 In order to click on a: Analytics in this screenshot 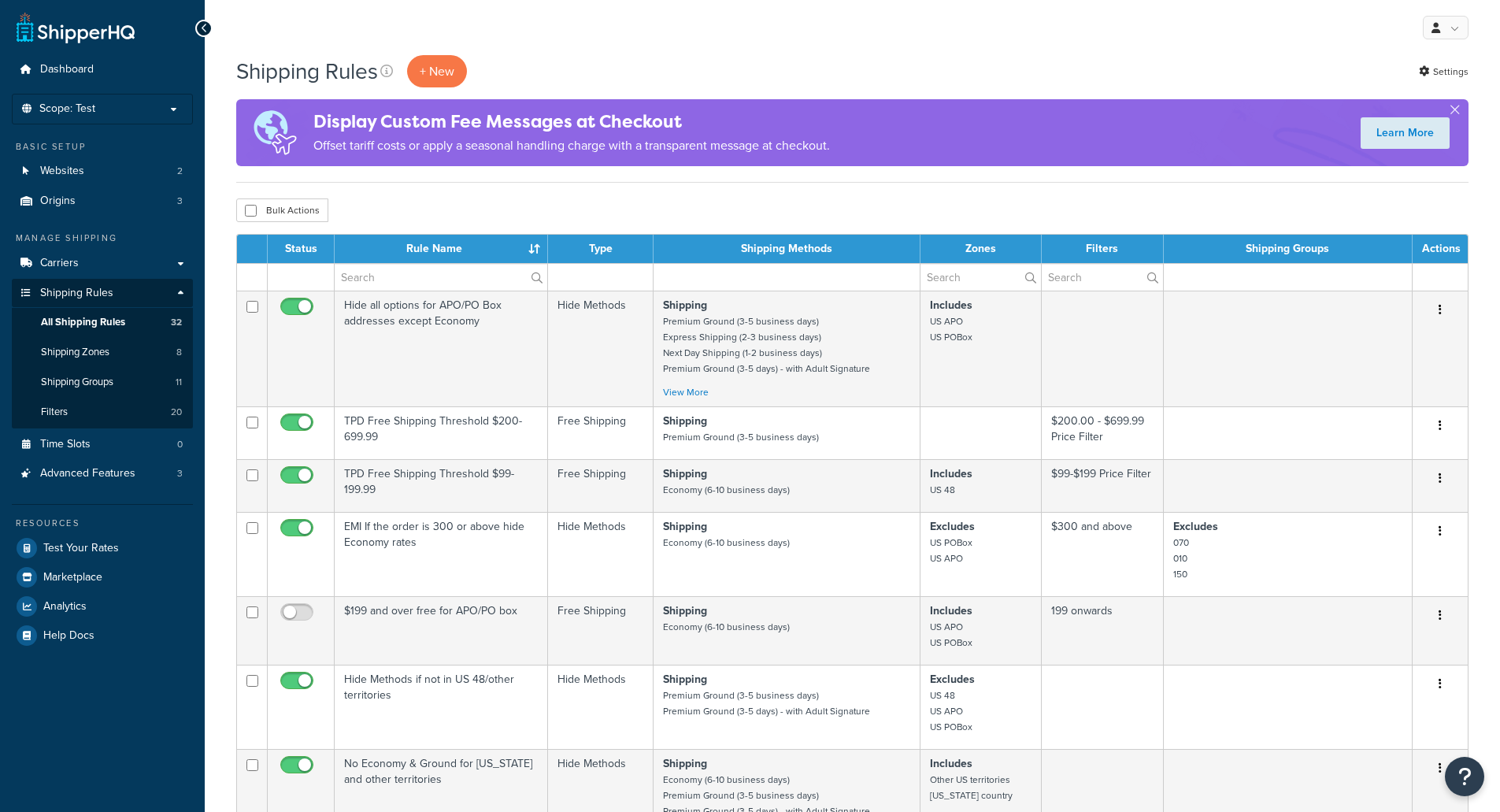, I will do `click(102, 606)`.